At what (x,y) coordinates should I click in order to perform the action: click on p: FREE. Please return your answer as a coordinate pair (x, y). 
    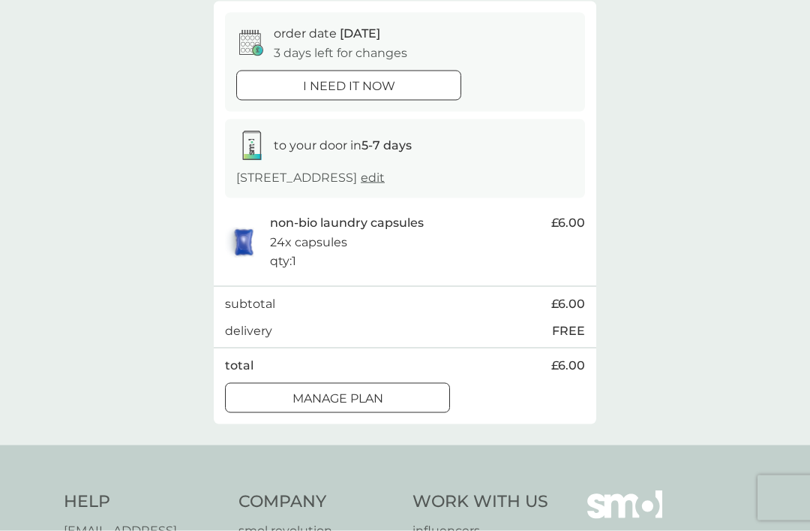
    Looking at the image, I should click on (569, 331).